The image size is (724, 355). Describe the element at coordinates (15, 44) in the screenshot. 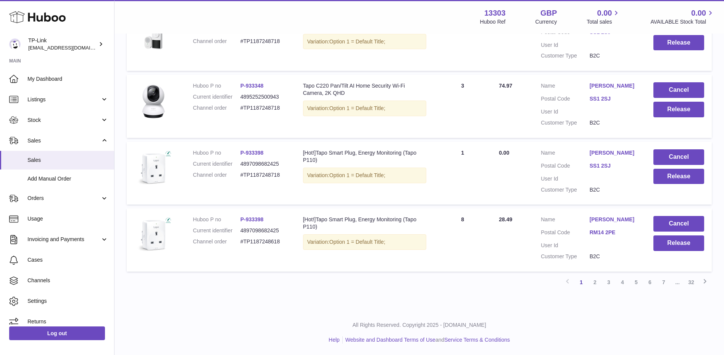

I see `img: gaby.chen@tp-link.com` at that location.